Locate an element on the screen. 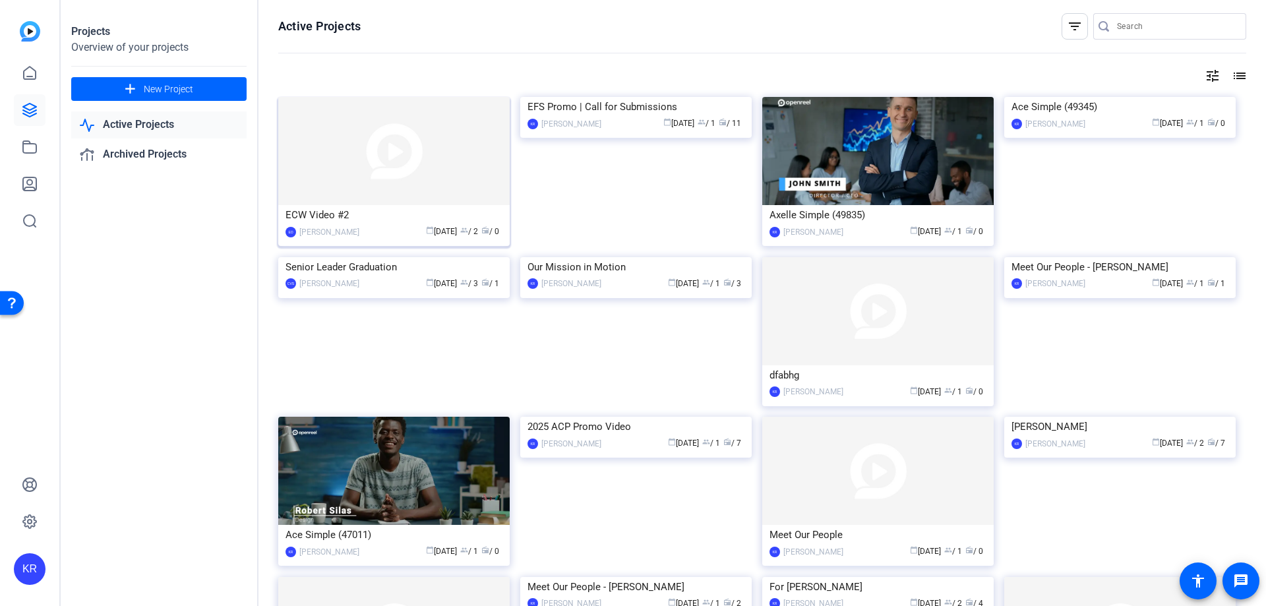 The width and height of the screenshot is (1266, 606). mat-icon: tune is located at coordinates (1213, 76).